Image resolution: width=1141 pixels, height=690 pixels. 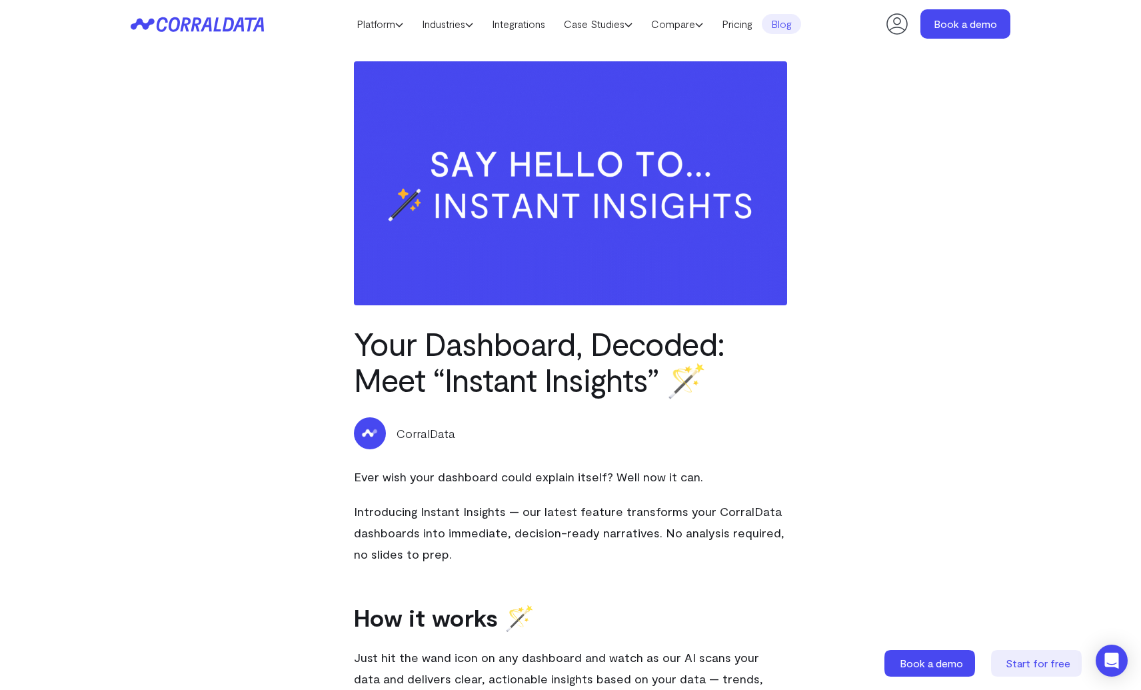 I want to click on a: Compare, so click(x=677, y=24).